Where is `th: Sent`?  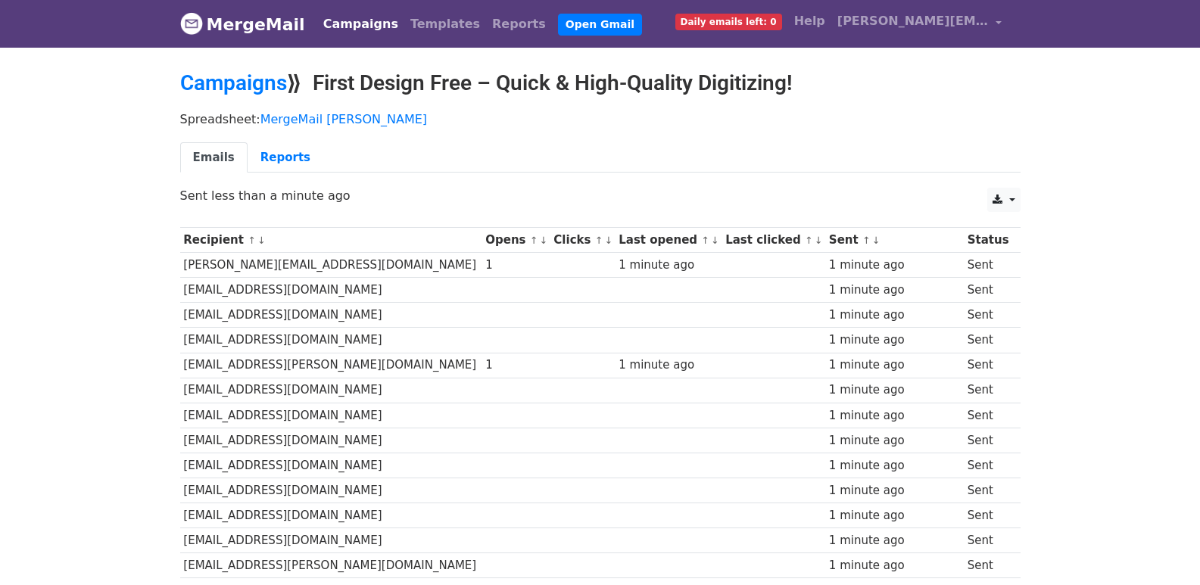 th: Sent is located at coordinates (894, 240).